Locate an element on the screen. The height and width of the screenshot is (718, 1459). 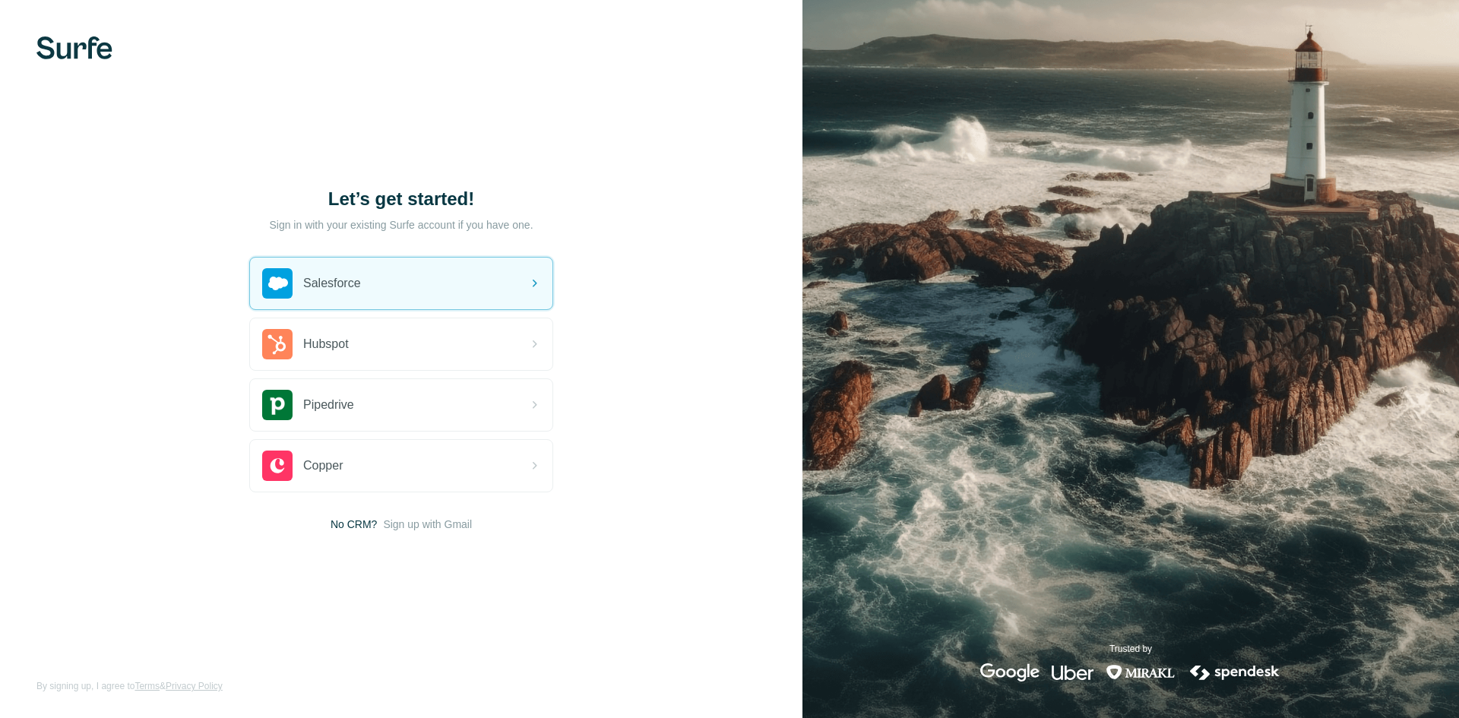
span: By signing up, I agree to & is located at coordinates (129, 686).